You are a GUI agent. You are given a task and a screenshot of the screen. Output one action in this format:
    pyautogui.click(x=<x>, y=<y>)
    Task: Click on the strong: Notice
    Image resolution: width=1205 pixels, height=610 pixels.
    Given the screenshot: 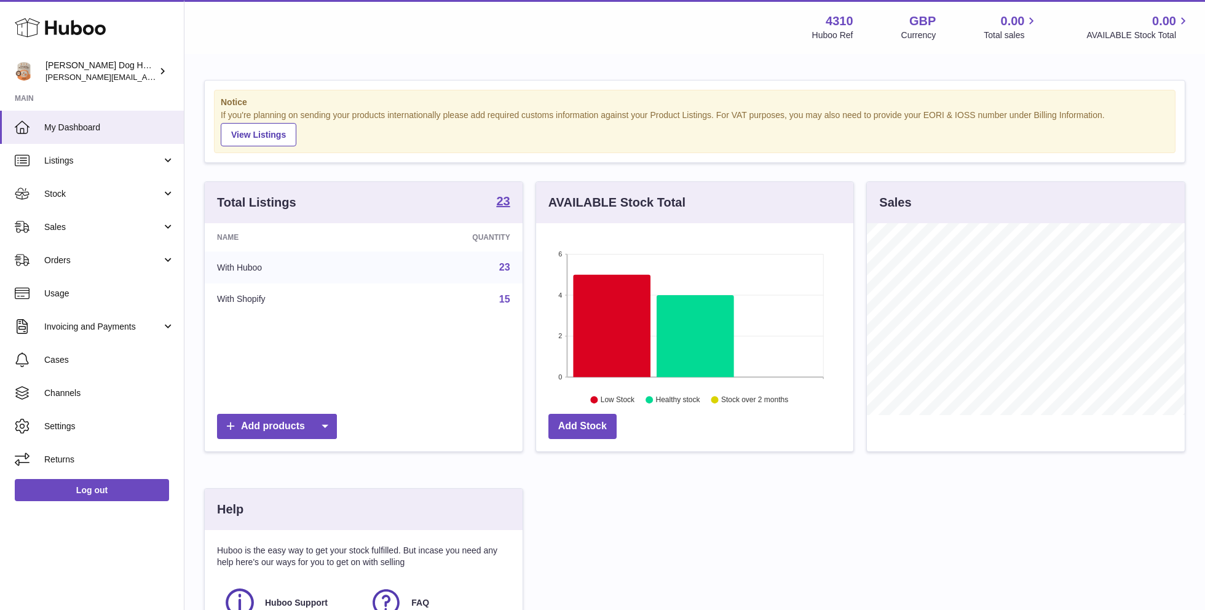 What is the action you would take?
    pyautogui.click(x=695, y=102)
    